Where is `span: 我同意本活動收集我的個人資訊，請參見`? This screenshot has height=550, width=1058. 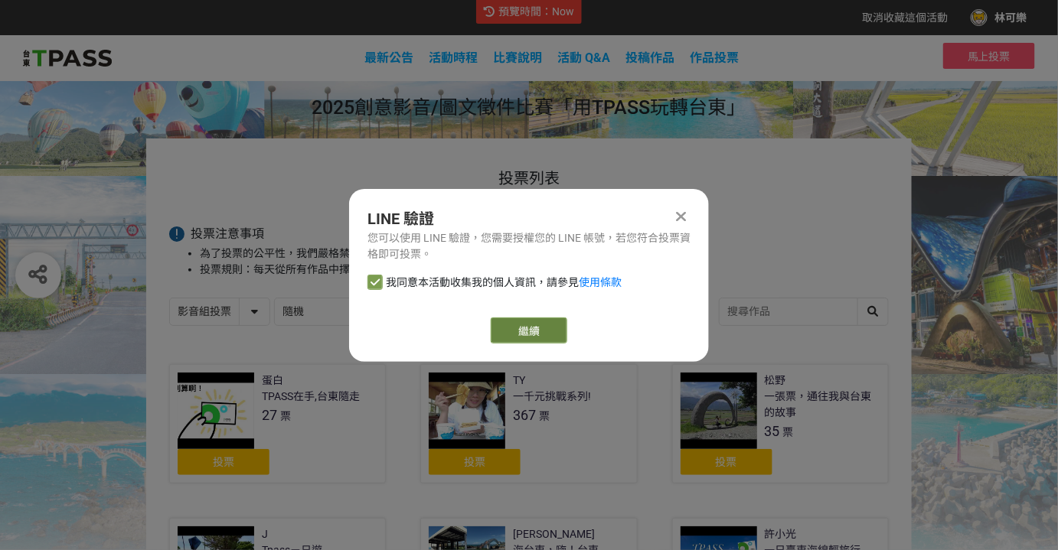 span: 我同意本活動收集我的個人資訊，請參見 is located at coordinates (504, 282).